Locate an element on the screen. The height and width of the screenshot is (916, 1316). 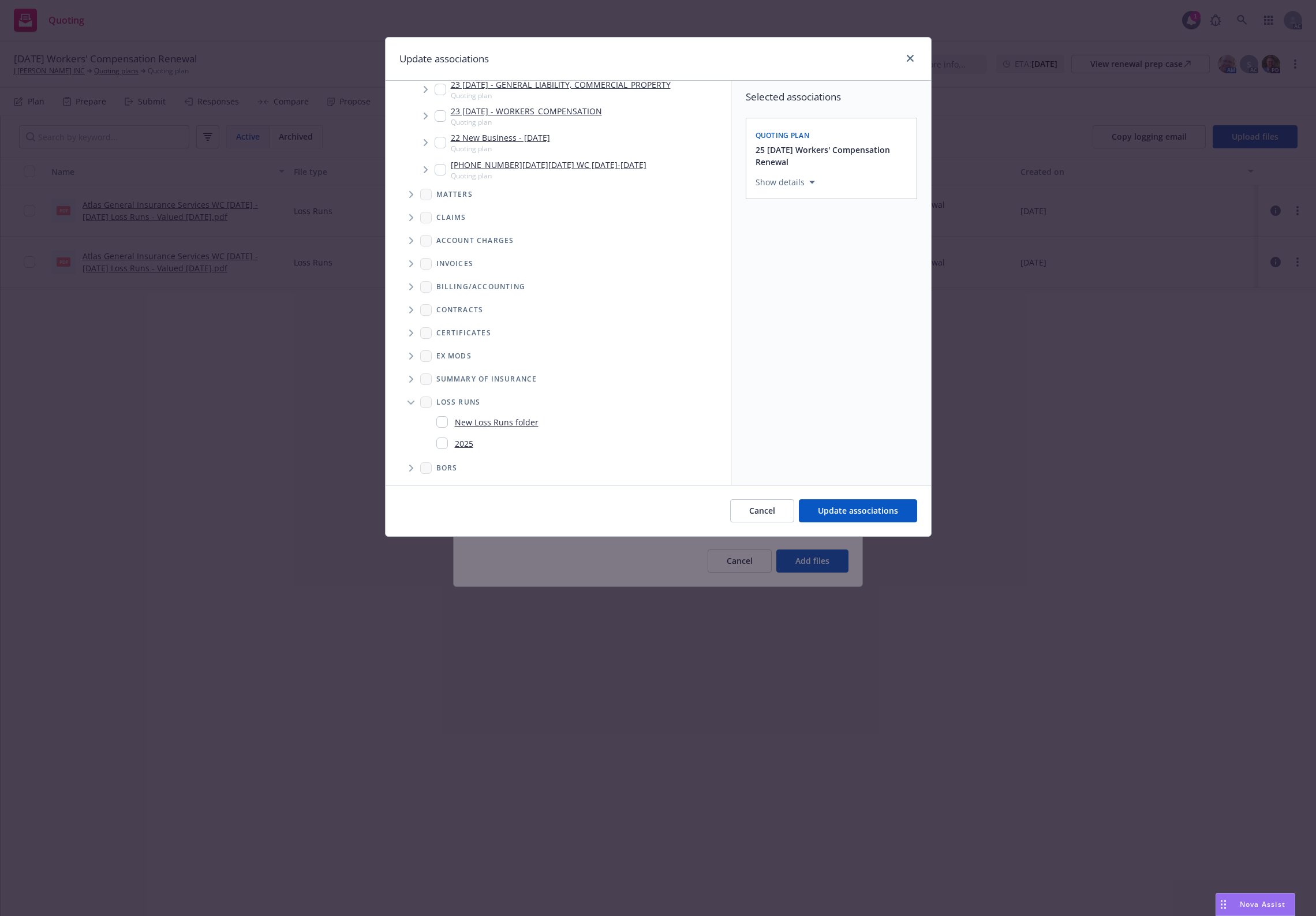
span: Nova Assist is located at coordinates (1262, 904).